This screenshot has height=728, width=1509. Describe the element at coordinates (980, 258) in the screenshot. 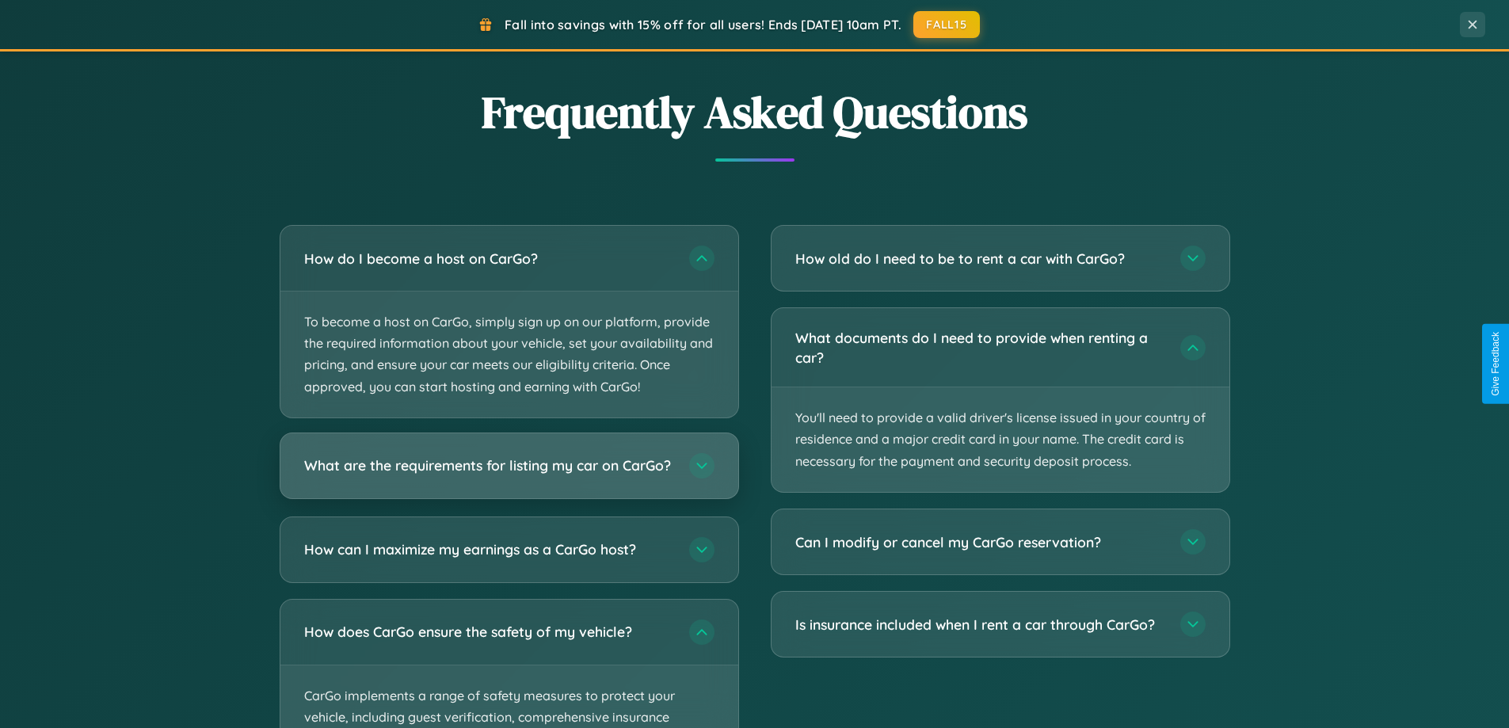

I see `h3: How old do I need to be to rent a car with CarGo?` at that location.